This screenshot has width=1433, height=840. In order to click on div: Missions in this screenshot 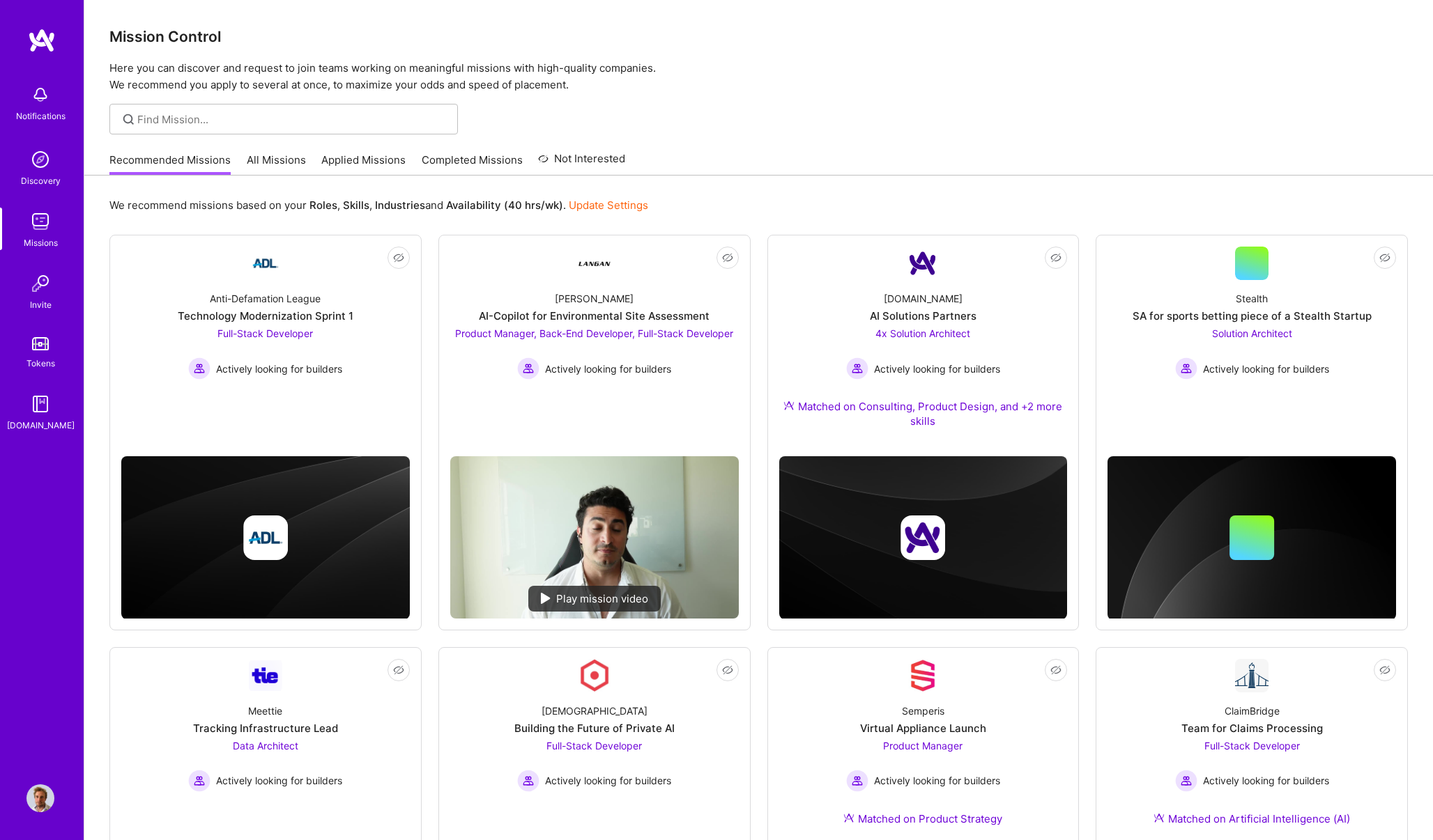, I will do `click(40, 242)`.